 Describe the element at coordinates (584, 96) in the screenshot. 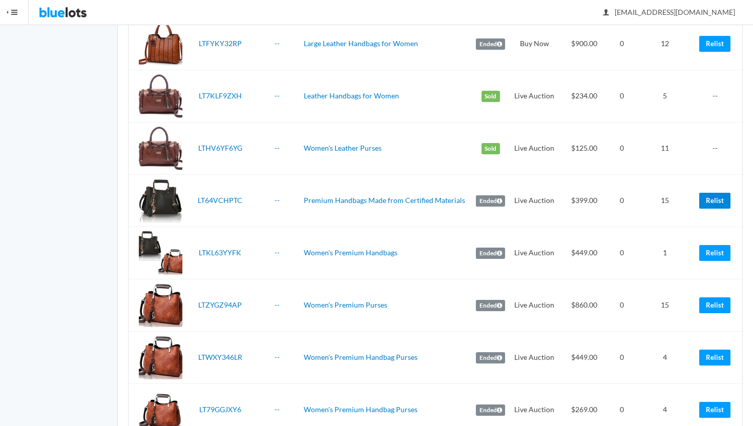

I see `td: $234.00` at that location.